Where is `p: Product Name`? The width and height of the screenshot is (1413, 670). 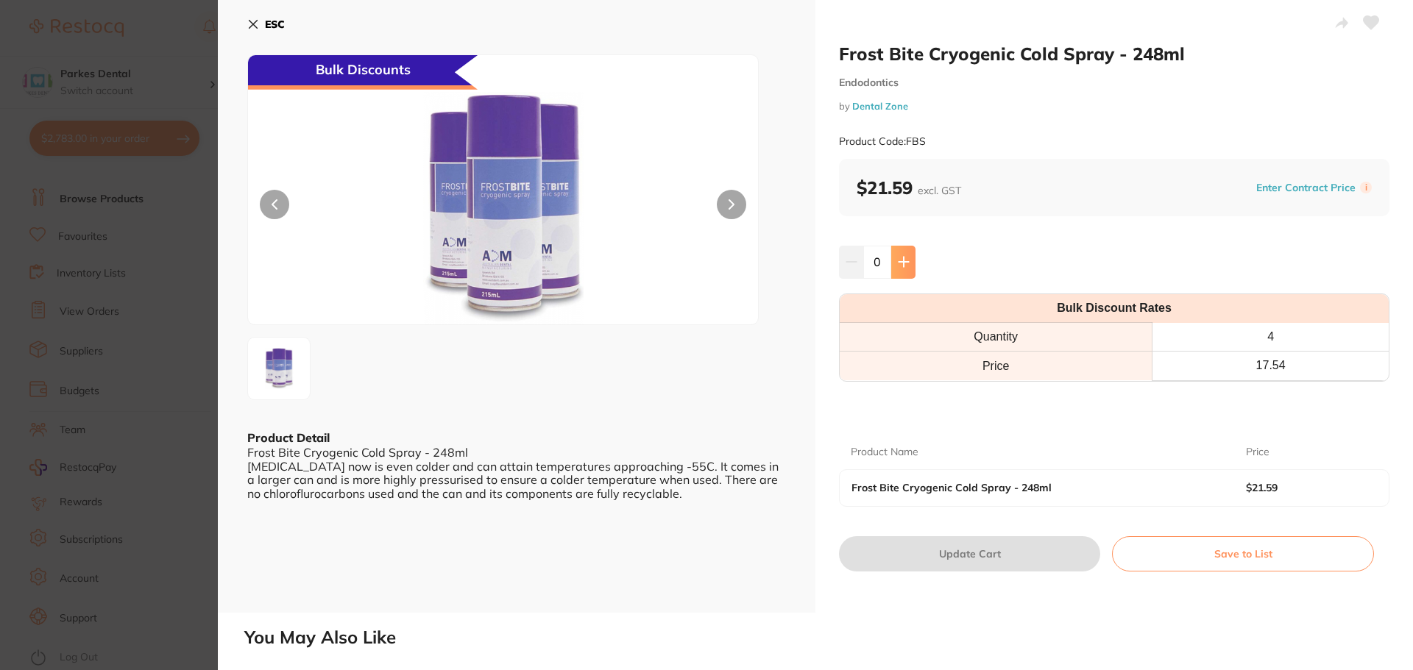 p: Product Name is located at coordinates (884, 452).